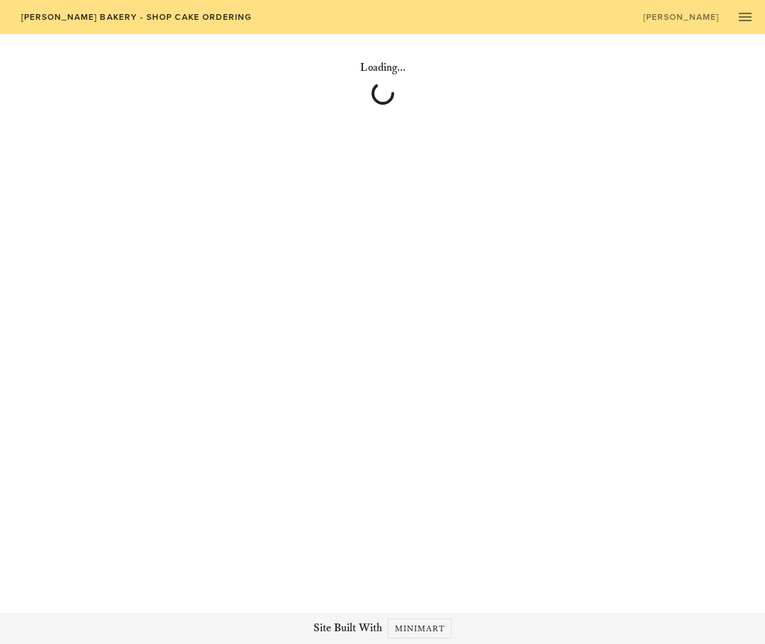 This screenshot has width=765, height=644. What do you see at coordinates (383, 68) in the screenshot?
I see `h4: Loading...` at bounding box center [383, 68].